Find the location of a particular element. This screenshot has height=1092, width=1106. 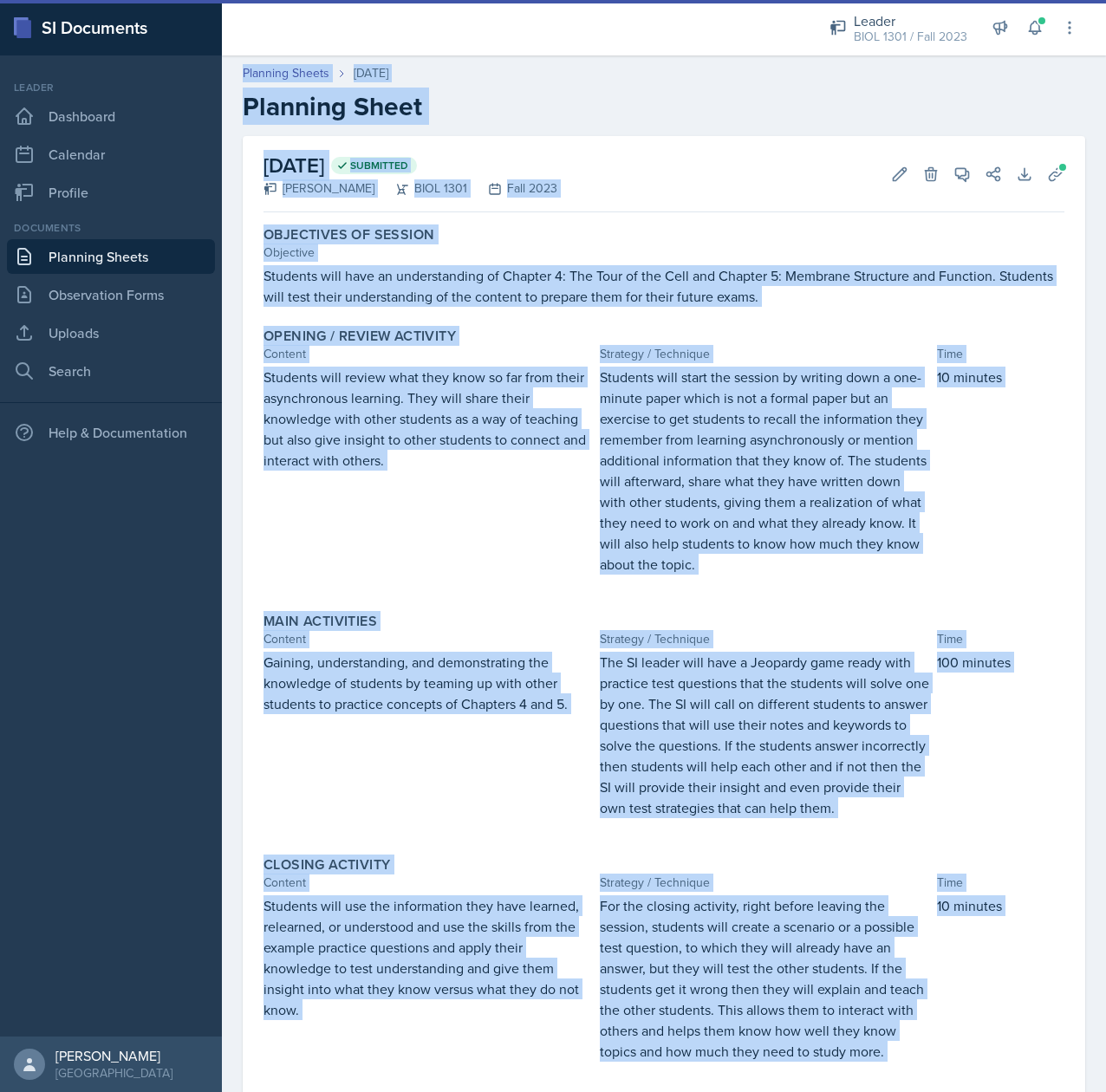

a: Calendar is located at coordinates (111, 154).